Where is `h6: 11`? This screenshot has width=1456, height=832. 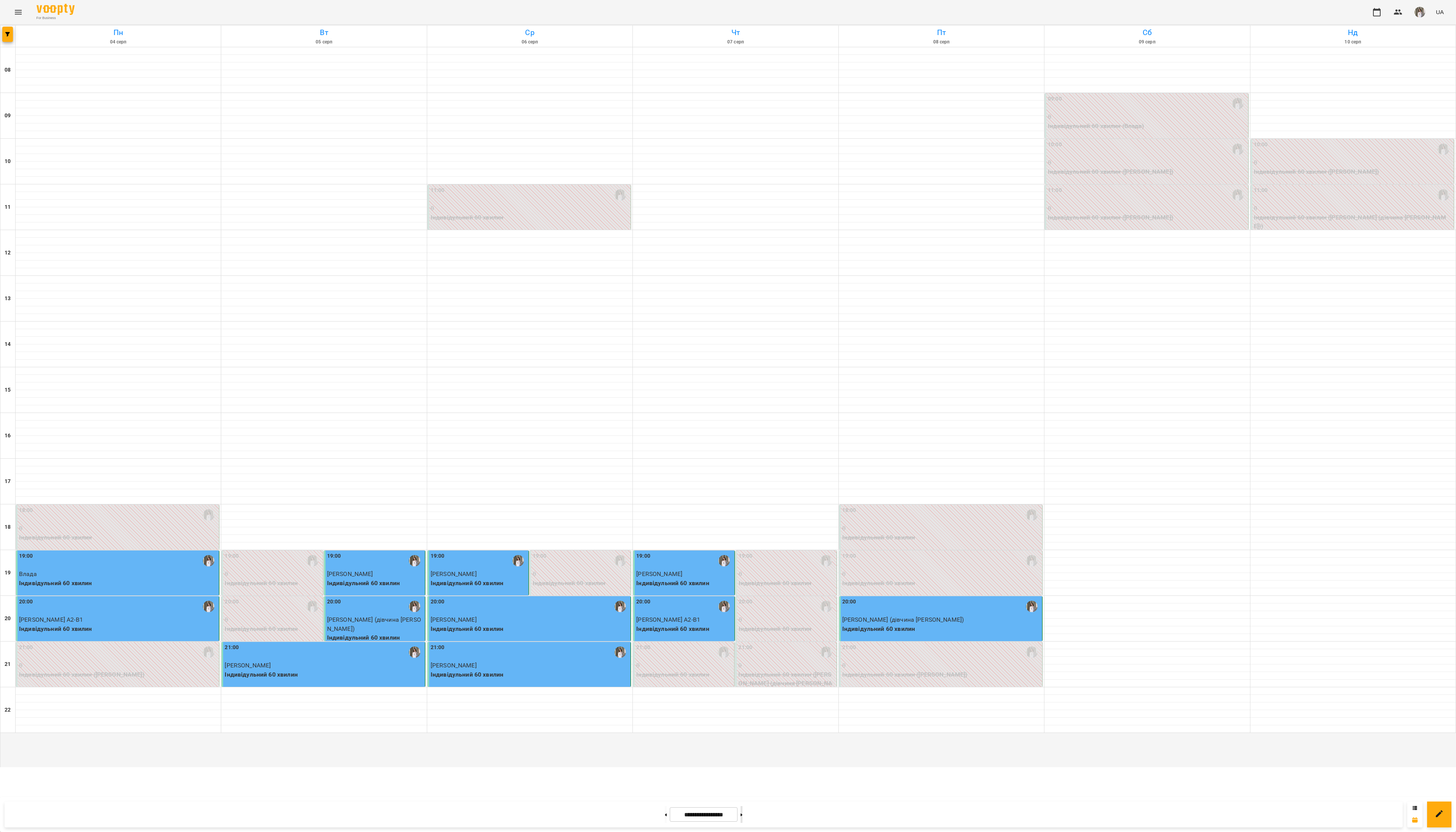 h6: 11 is located at coordinates (8, 207).